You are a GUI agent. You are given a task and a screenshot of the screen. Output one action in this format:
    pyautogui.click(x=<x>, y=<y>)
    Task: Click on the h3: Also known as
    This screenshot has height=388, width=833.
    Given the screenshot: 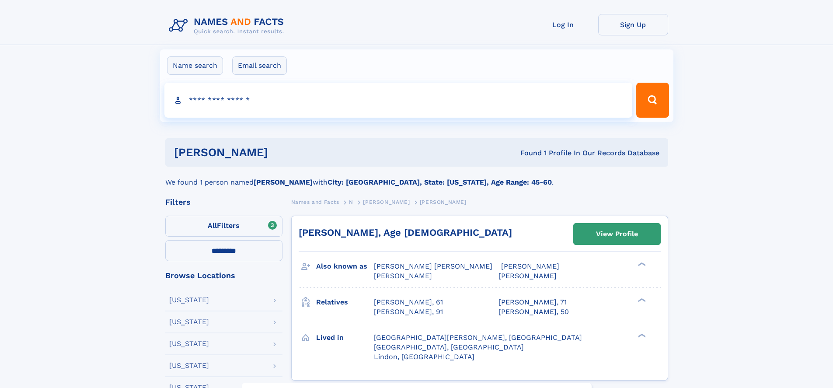 What is the action you would take?
    pyautogui.click(x=345, y=266)
    